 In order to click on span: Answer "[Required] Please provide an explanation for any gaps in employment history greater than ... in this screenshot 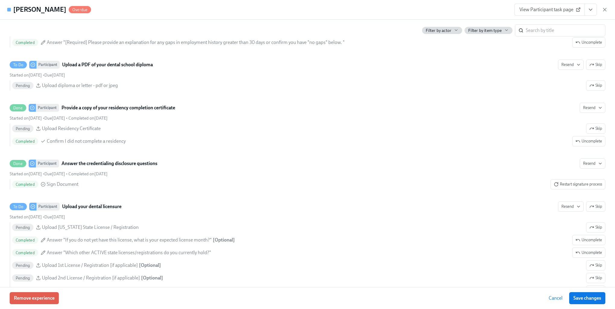, I will do `click(196, 43)`.